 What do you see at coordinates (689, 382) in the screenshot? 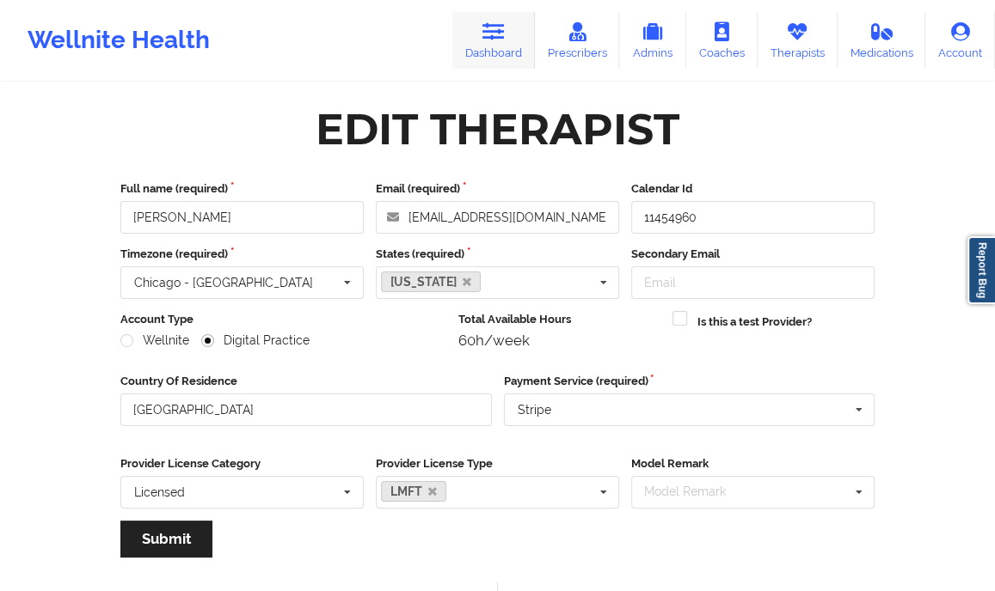
I see `label: Payment Service (required)` at bounding box center [689, 382].